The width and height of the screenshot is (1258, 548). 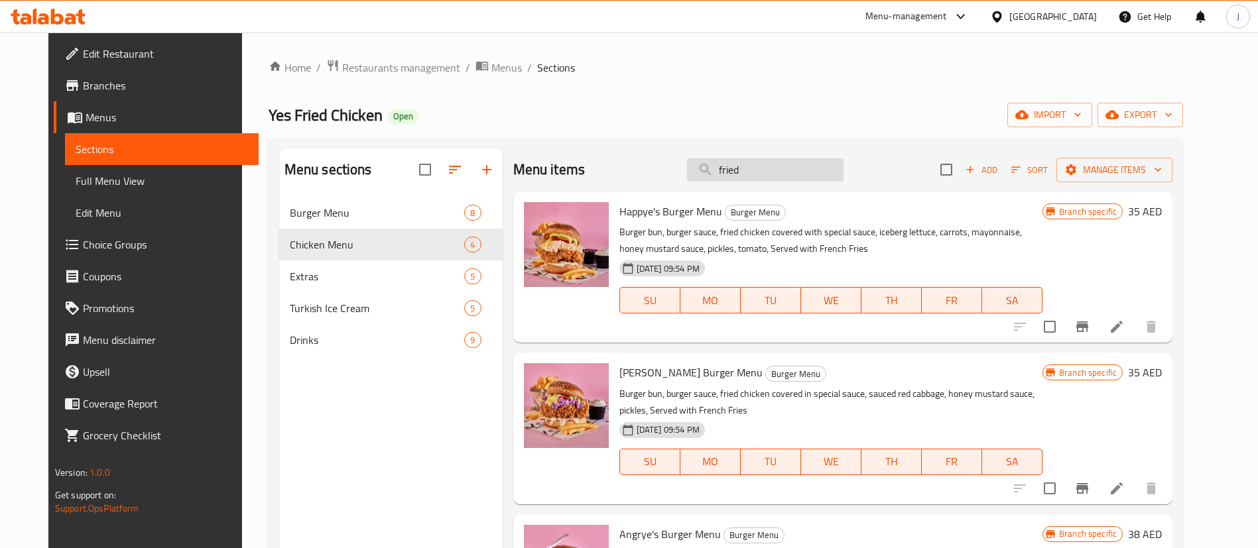 What do you see at coordinates (831, 402) in the screenshot?
I see `p: Burger bun, burger sauce, fried chicken covered in special sauce, sauced red cabbage, honey musta...` at bounding box center [831, 402].